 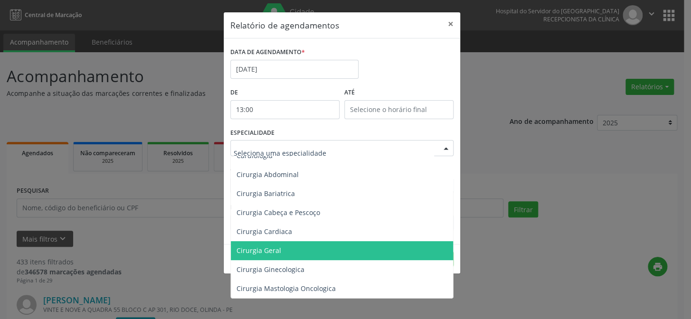 What do you see at coordinates (399, 110) in the screenshot?
I see `input: Selecione o horário final` at bounding box center [399, 110].